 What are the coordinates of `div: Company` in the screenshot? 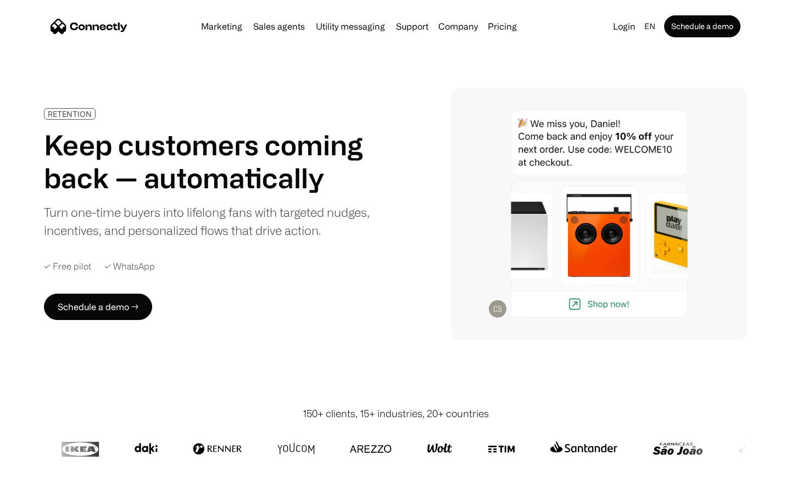 It's located at (458, 26).